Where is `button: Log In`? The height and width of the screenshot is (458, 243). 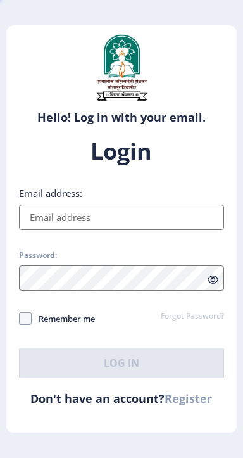 button: Log In is located at coordinates (122, 363).